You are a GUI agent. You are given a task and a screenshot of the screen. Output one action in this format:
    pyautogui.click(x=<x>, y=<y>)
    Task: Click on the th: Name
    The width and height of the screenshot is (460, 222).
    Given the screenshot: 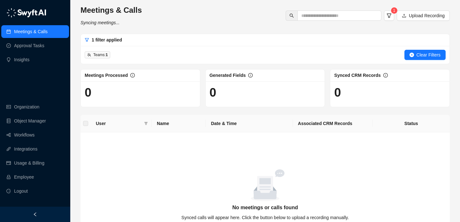 What is the action you would take?
    pyautogui.click(x=178, y=124)
    